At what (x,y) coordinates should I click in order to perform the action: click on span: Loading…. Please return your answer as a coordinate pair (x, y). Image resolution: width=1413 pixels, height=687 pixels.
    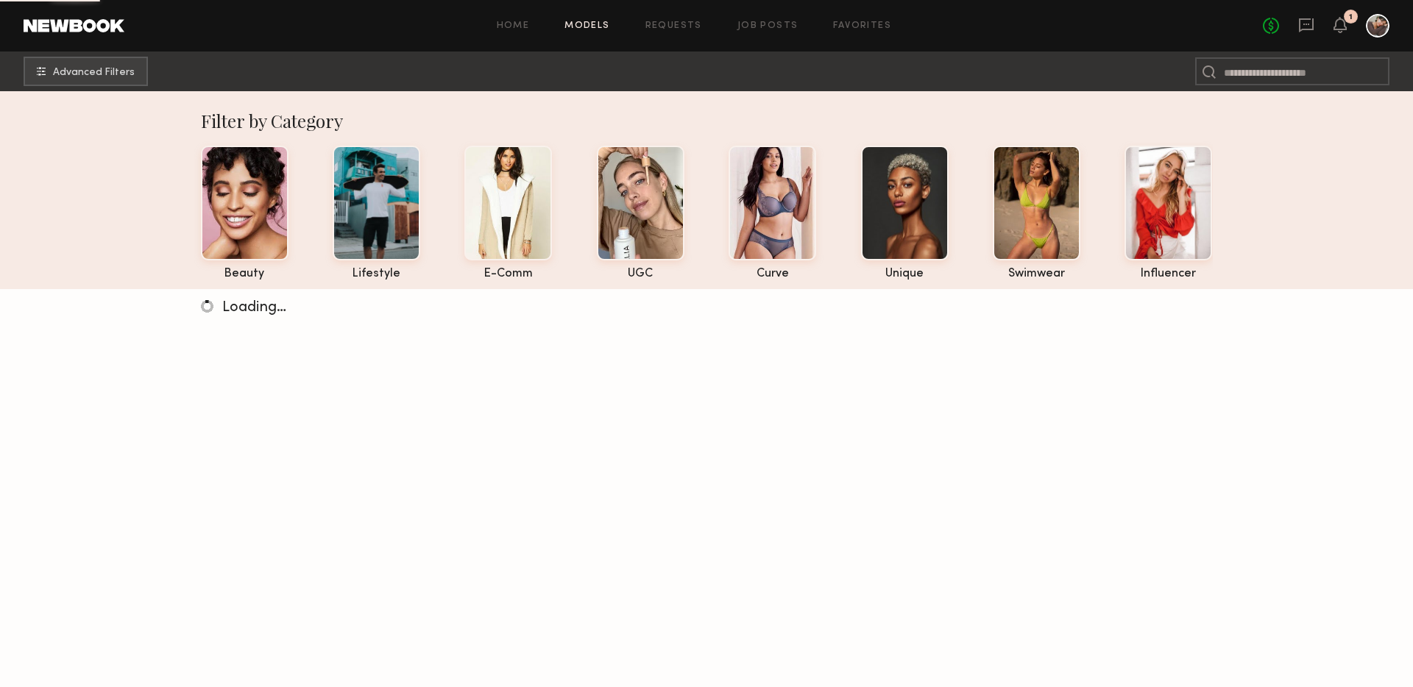
    Looking at the image, I should click on (254, 308).